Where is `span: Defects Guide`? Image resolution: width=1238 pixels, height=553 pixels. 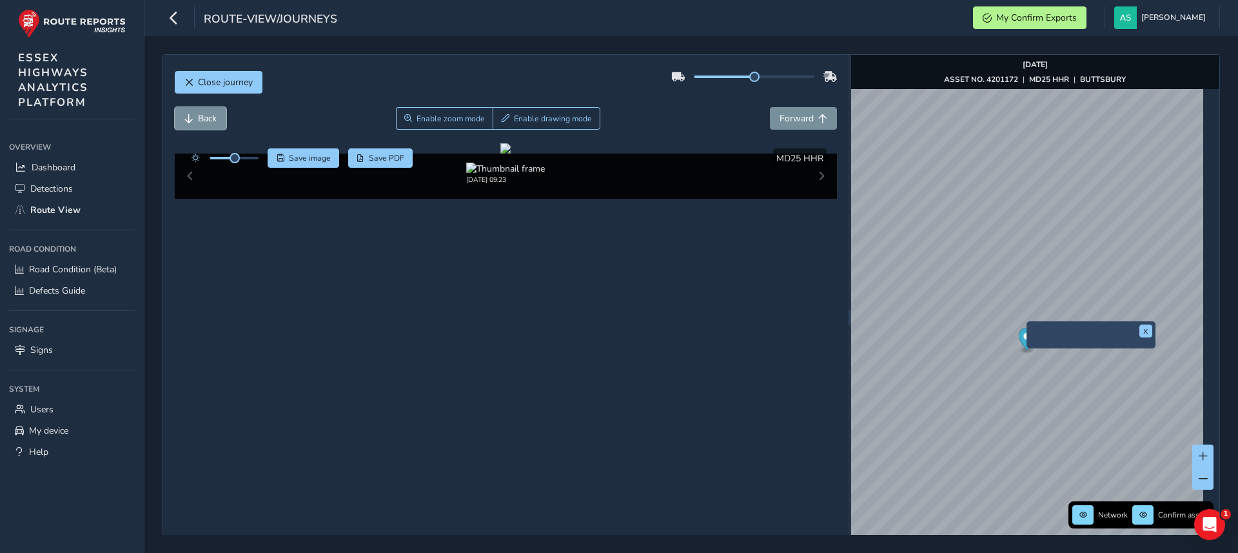
span: Defects Guide is located at coordinates (57, 290).